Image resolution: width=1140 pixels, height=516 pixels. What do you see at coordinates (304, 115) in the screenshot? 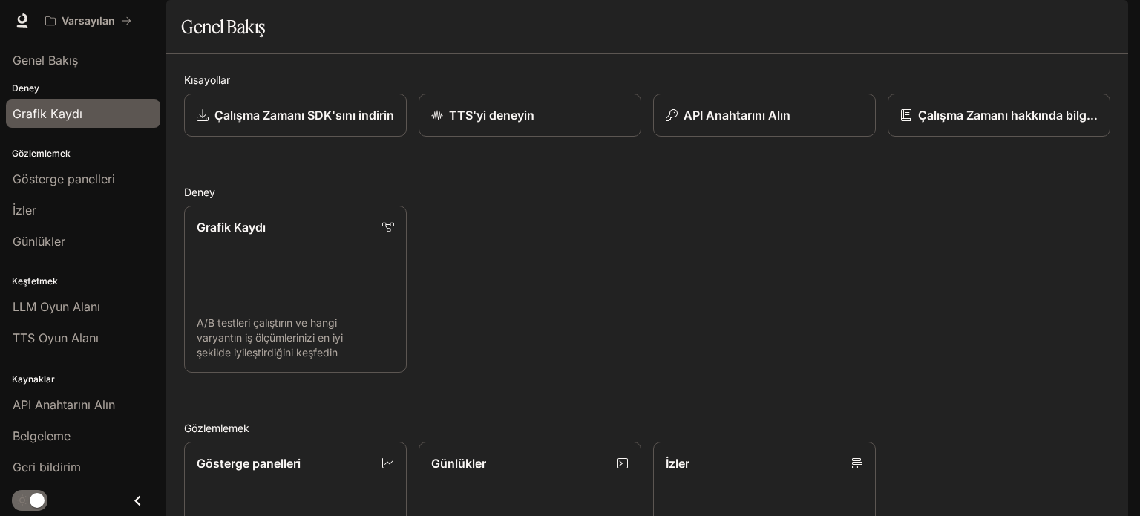
I see `font: Çalışma Zamanı SDK'sını indirin` at bounding box center [304, 115].